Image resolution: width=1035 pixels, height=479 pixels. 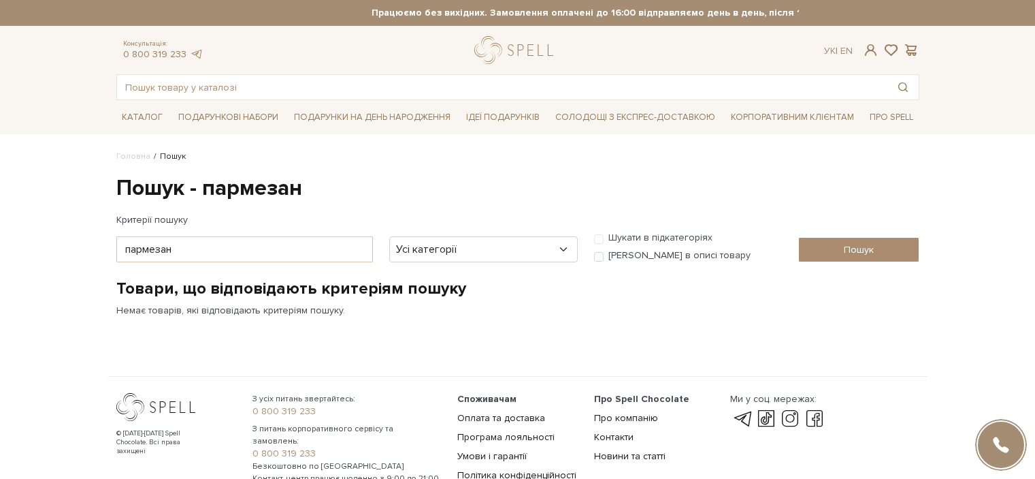 What do you see at coordinates (518, 310) in the screenshot?
I see `p: Немає товарів, які відповідають критеріям пошуку.` at bounding box center [518, 310].